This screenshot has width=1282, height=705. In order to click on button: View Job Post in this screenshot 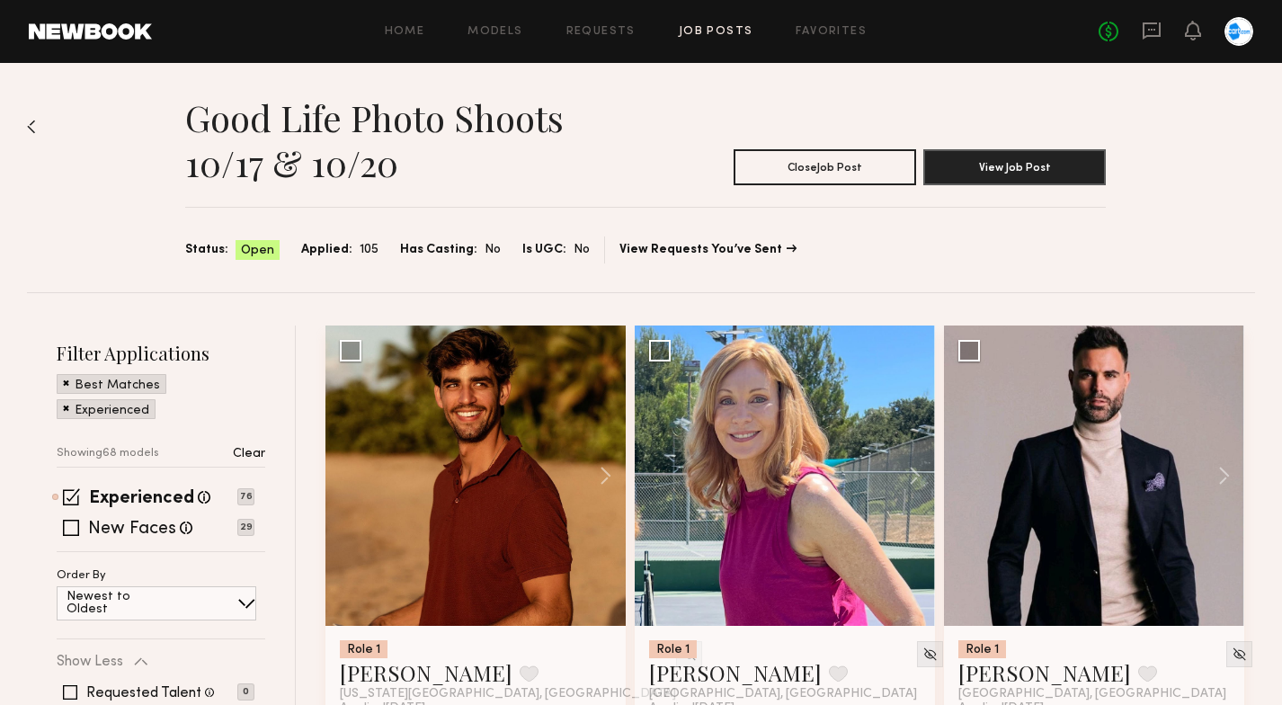, I will do `click(1014, 167)`.